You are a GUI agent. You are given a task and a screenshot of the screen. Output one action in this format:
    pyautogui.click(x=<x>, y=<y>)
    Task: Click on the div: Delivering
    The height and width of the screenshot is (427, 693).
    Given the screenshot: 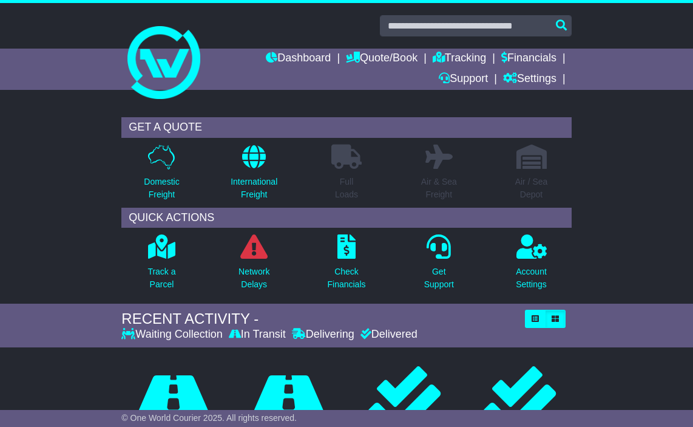 What is the action you would take?
    pyautogui.click(x=323, y=334)
    